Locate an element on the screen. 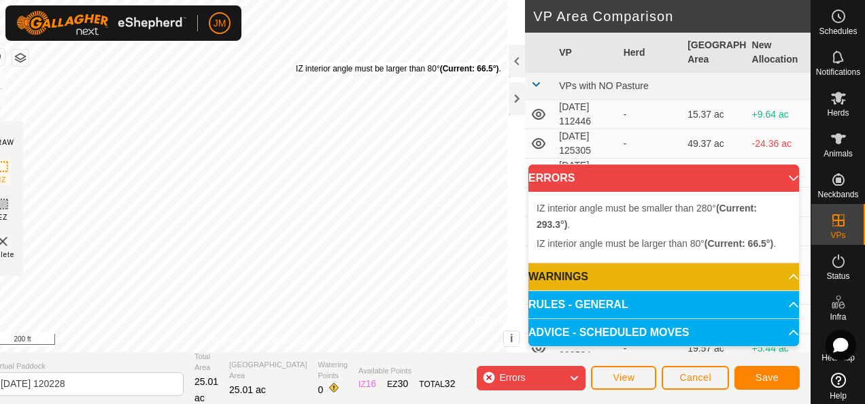 The image size is (865, 404). div: IZ is located at coordinates (367, 384).